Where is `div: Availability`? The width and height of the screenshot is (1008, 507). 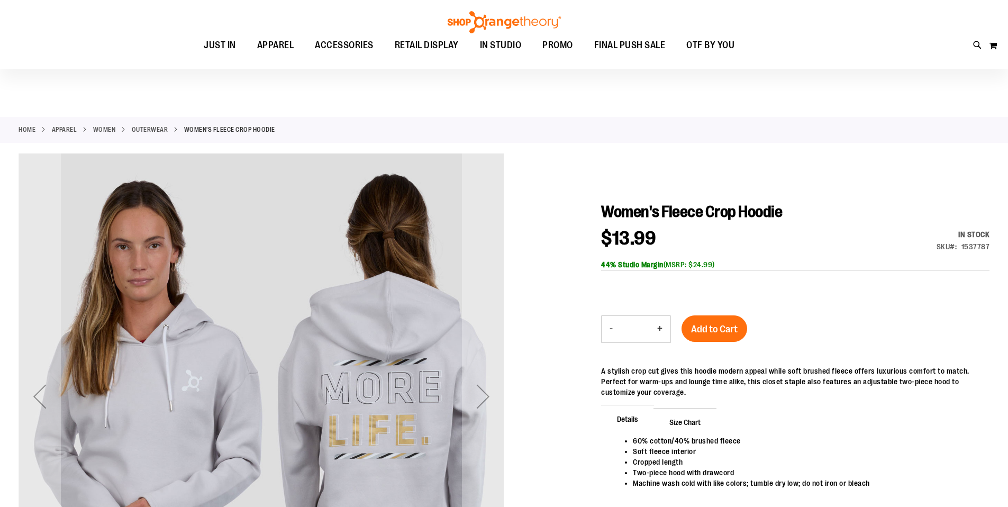 div: Availability is located at coordinates (963, 234).